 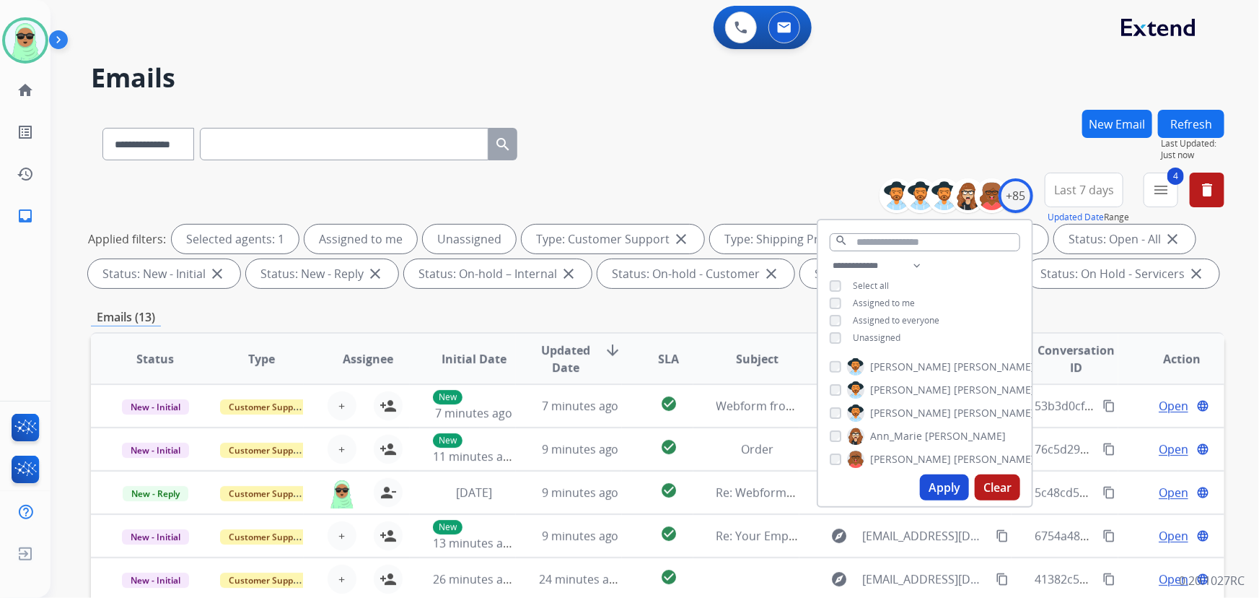 What do you see at coordinates (25, 90) in the screenshot?
I see `mat-icon: home` at bounding box center [25, 90].